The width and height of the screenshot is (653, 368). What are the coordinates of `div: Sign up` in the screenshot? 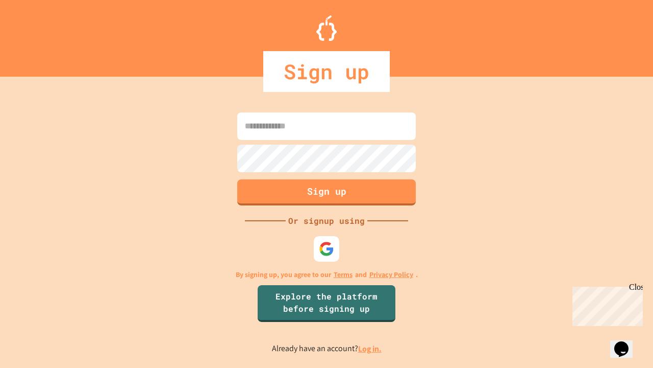 It's located at (327, 71).